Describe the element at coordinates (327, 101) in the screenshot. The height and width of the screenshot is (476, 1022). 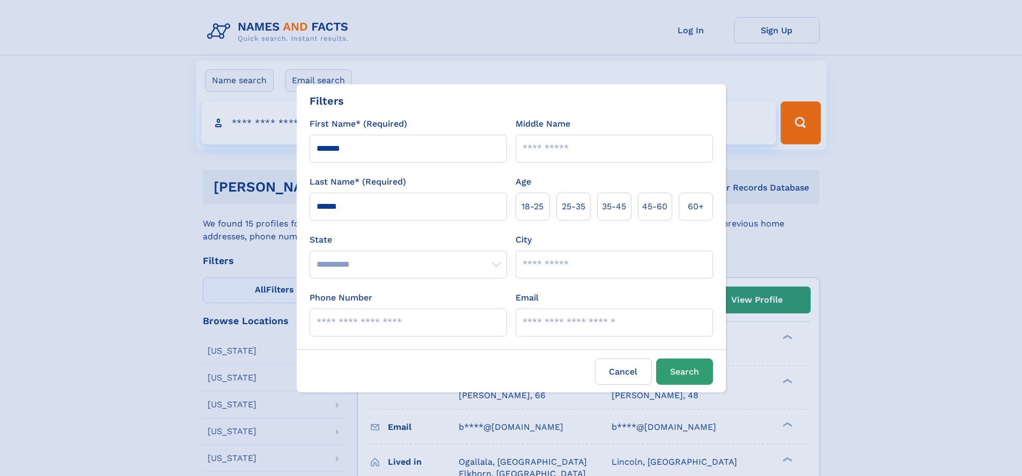
I see `div: Filters` at that location.